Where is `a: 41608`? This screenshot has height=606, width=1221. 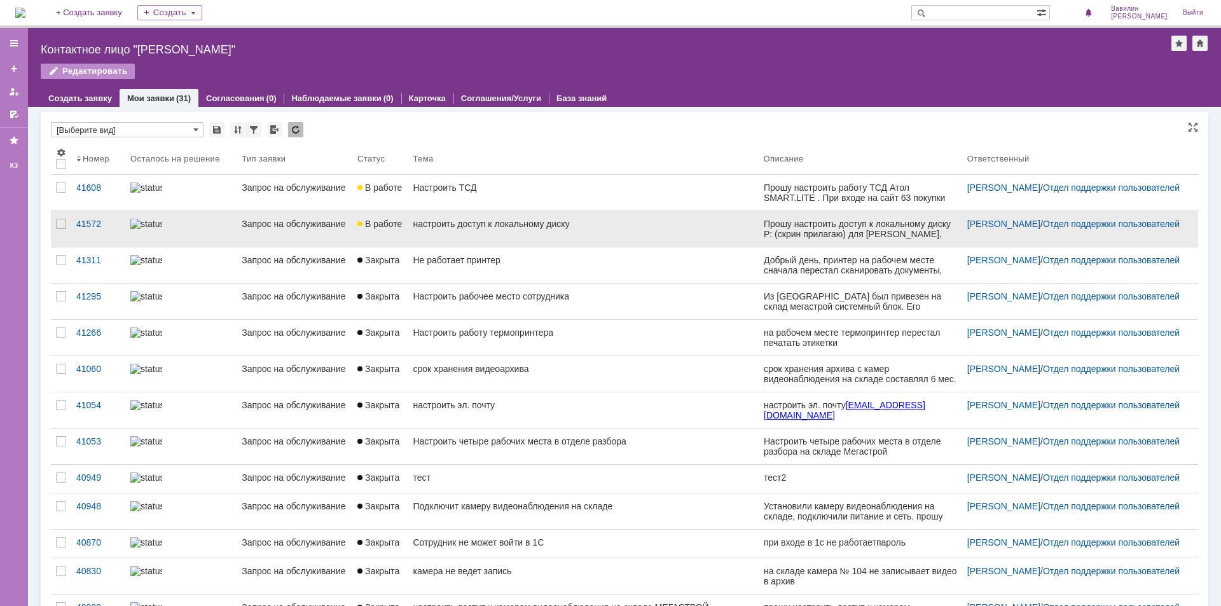
a: 41608 is located at coordinates (98, 193).